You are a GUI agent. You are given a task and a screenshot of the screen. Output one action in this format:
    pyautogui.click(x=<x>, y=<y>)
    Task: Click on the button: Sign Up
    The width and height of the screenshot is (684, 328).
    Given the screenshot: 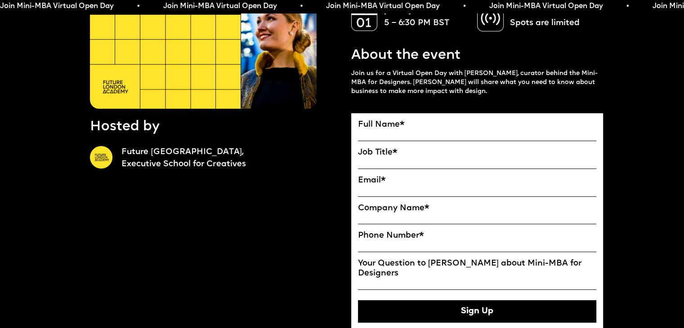 What is the action you would take?
    pyautogui.click(x=477, y=312)
    